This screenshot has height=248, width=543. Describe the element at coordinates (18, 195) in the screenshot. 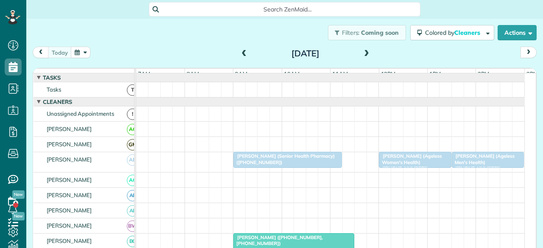

I see `span: New` at that location.